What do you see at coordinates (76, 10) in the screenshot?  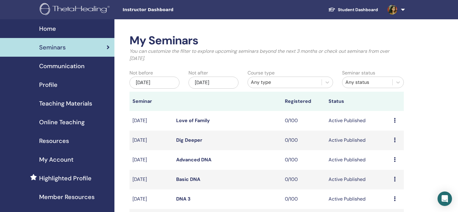 I see `img: logo.png` at bounding box center [76, 10].